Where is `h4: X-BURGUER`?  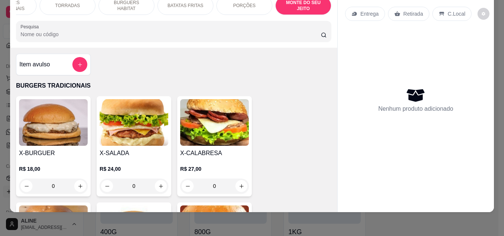 h4: X-BURGUER is located at coordinates (53, 153).